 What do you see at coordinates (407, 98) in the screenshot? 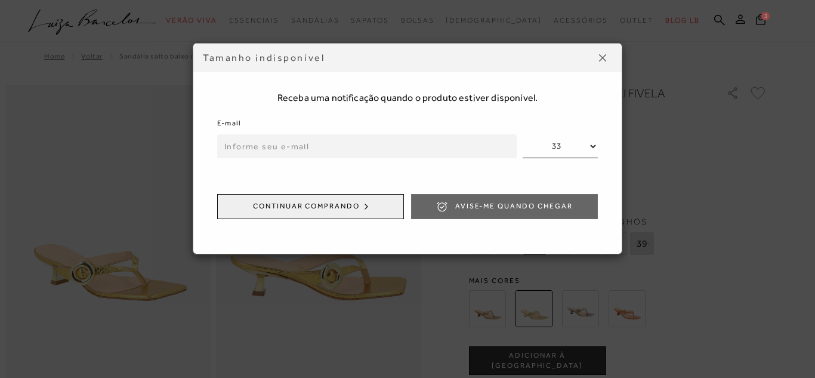
I see `span: Receba uma notificação quando o produto estiver disponível.` at bounding box center [407, 98].